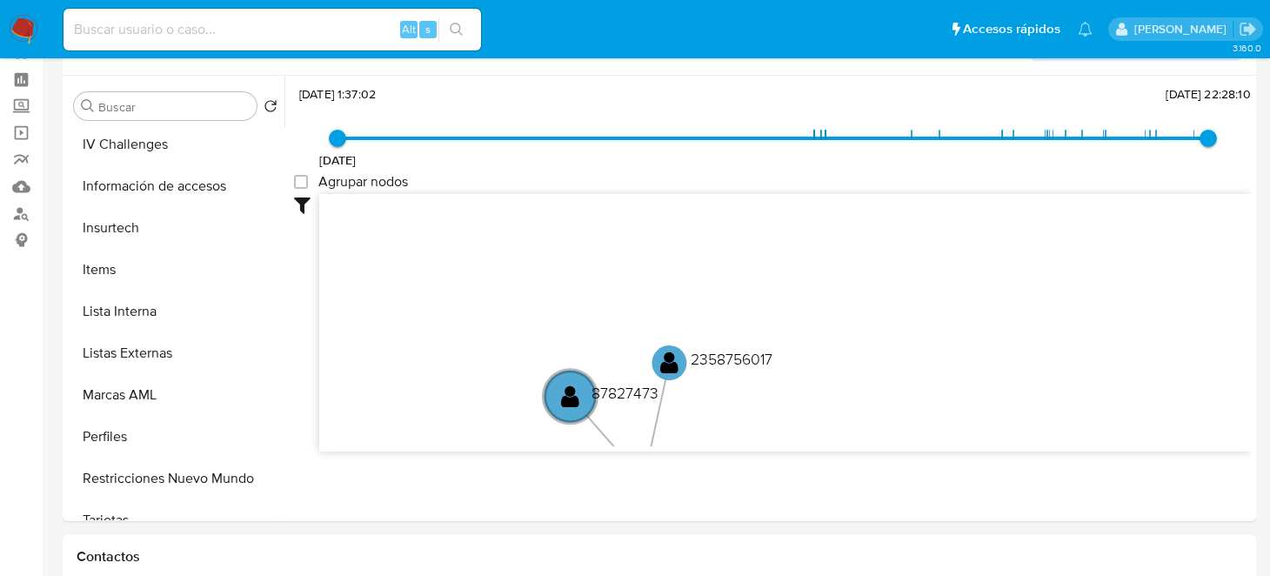 The width and height of the screenshot is (1270, 576). What do you see at coordinates (270, 109) in the screenshot?
I see `button: Volver al orden por defecto` at bounding box center [270, 109].